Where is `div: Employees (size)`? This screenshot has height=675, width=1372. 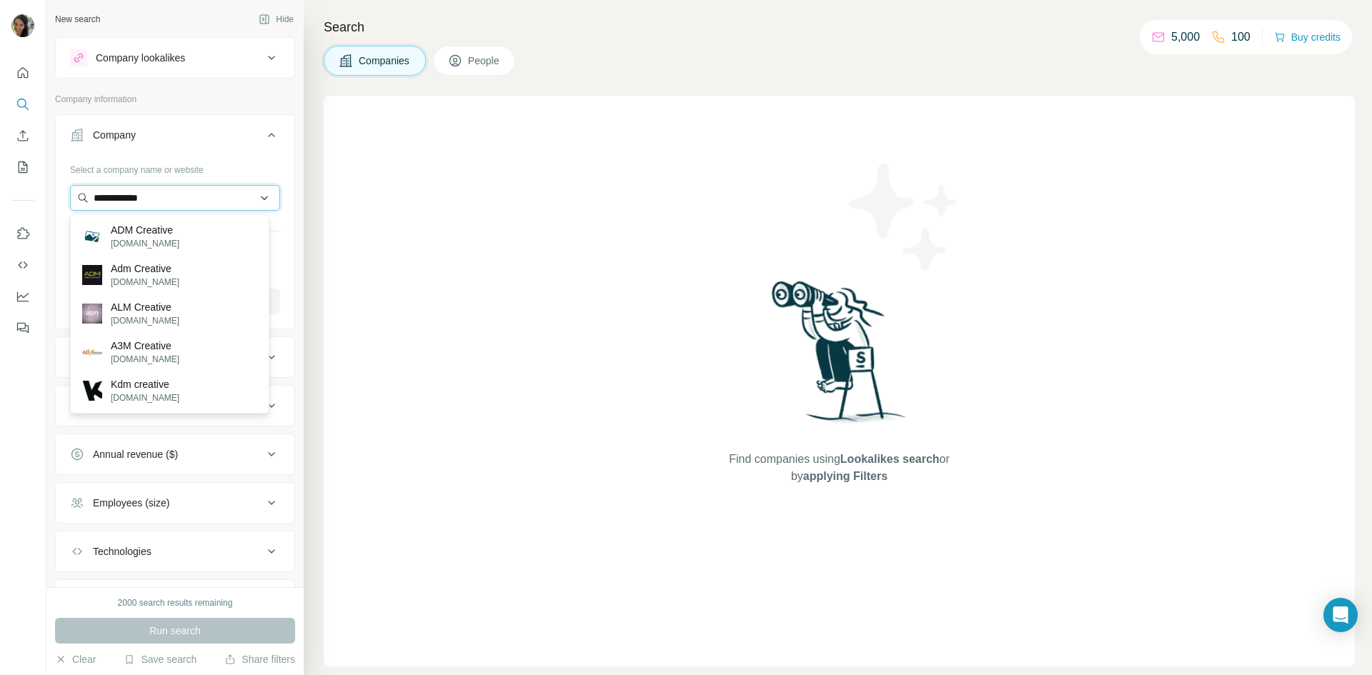 div: Employees (size) is located at coordinates (131, 503).